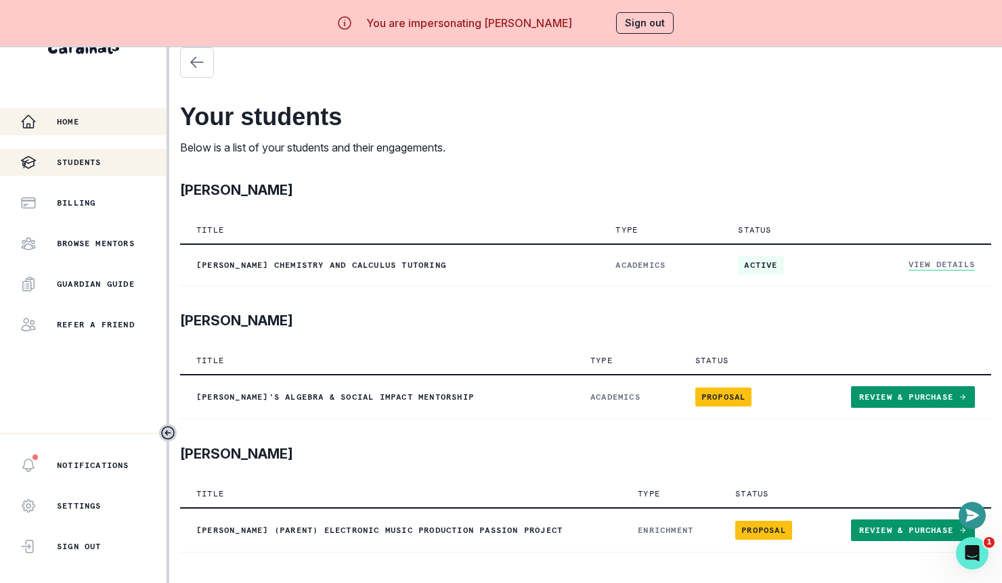 The width and height of the screenshot is (1002, 583). What do you see at coordinates (93, 466) in the screenshot?
I see `p: Notifications` at bounding box center [93, 466].